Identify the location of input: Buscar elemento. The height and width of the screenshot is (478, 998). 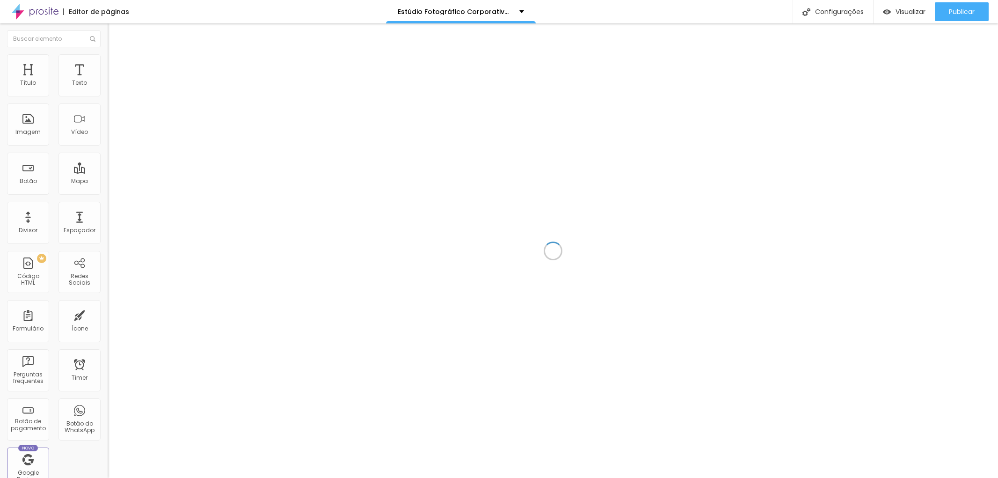
(54, 39).